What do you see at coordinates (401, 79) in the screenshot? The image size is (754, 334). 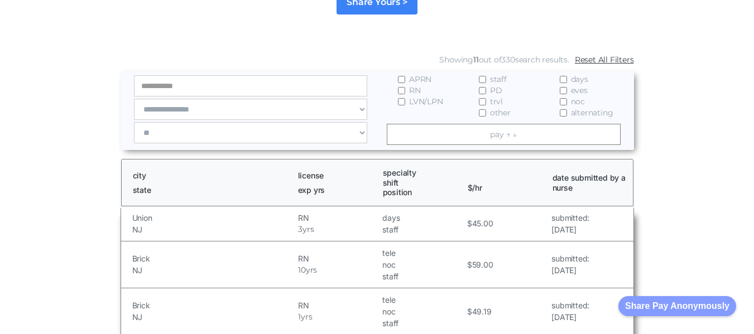 I see `input: APRN` at bounding box center [401, 79].